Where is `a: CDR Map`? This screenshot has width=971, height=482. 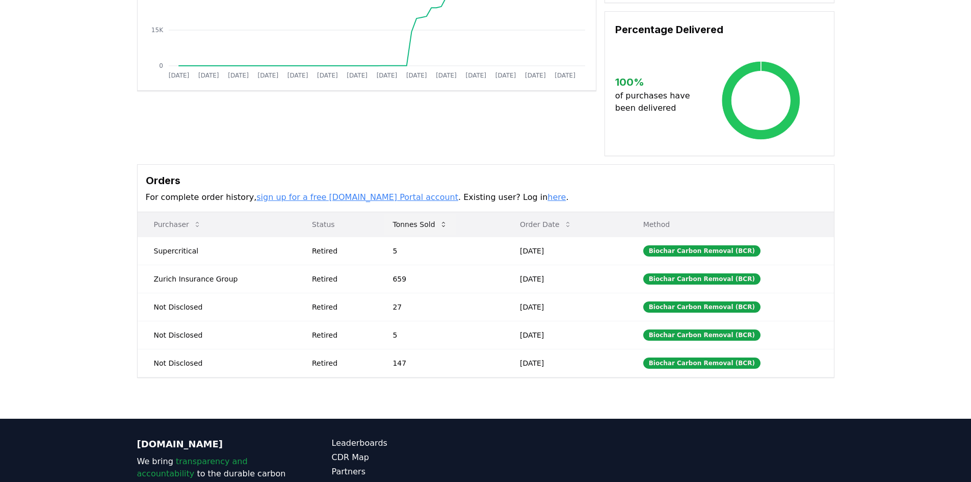
a: CDR Map is located at coordinates (409, 457).